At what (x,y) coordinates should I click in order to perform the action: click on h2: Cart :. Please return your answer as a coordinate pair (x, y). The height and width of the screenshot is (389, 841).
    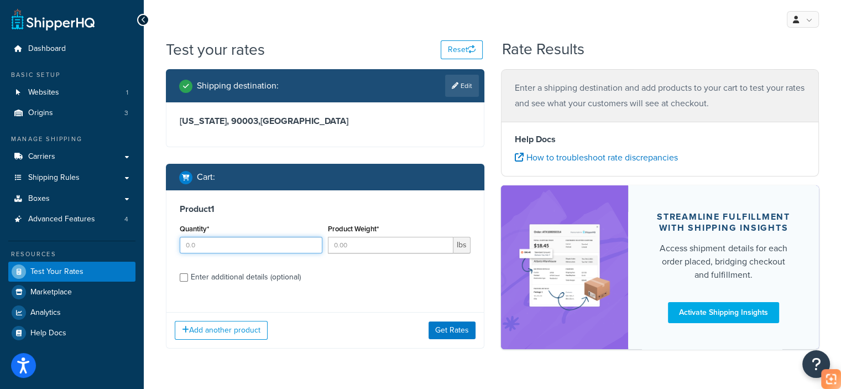
    Looking at the image, I should click on (206, 177).